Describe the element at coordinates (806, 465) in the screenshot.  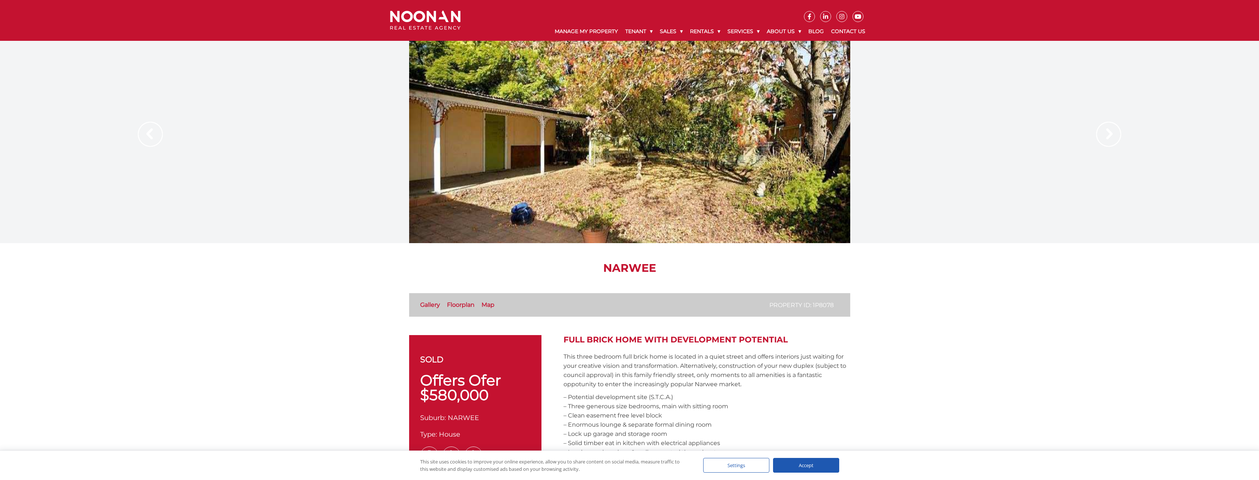
I see `div: Accept` at that location.